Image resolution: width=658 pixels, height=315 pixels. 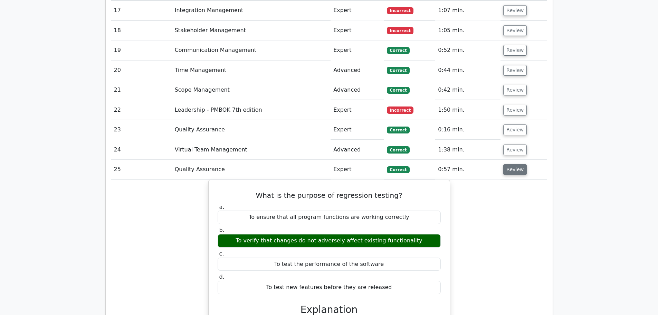 What do you see at coordinates (222, 276) in the screenshot?
I see `span: d.` at bounding box center [222, 276].